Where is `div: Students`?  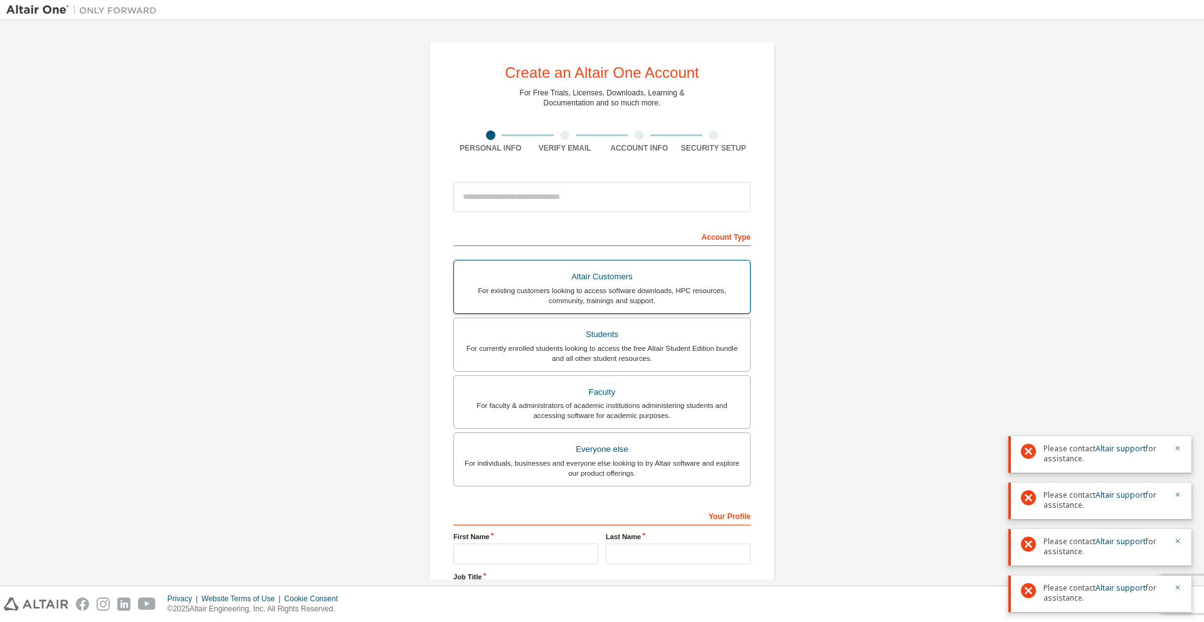
div: Students is located at coordinates (602, 334).